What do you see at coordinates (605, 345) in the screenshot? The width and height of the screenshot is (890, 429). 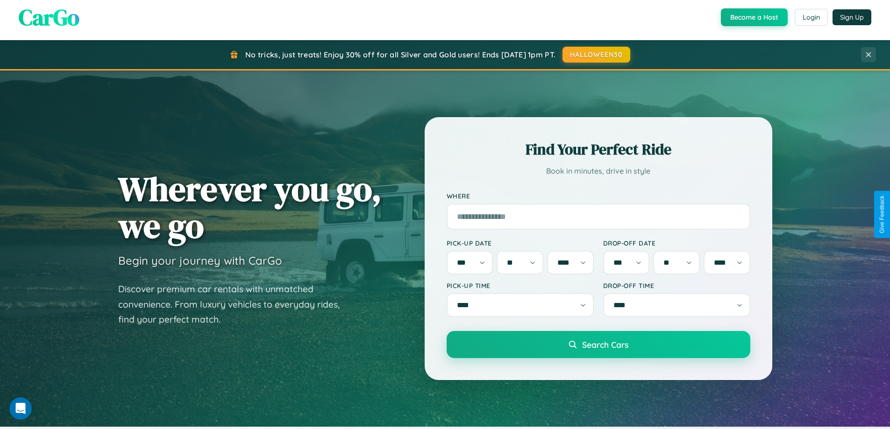 I see `span: Search Cars` at bounding box center [605, 345].